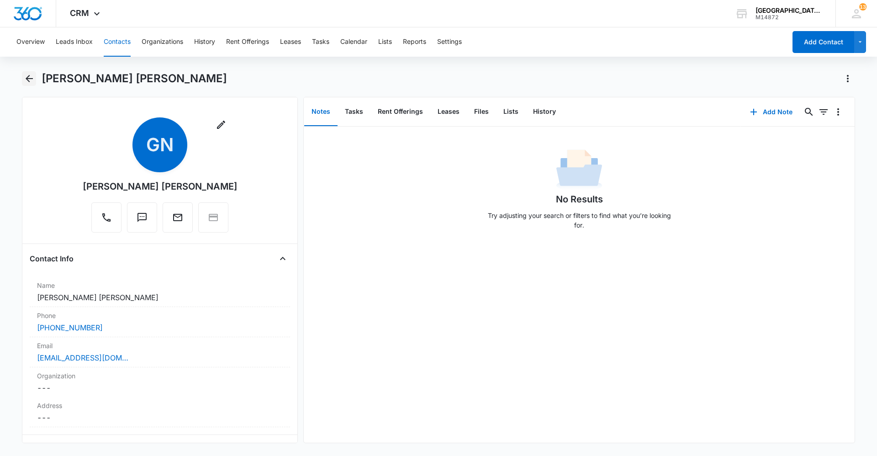 Image resolution: width=877 pixels, height=456 pixels. I want to click on button: Search..., so click(809, 112).